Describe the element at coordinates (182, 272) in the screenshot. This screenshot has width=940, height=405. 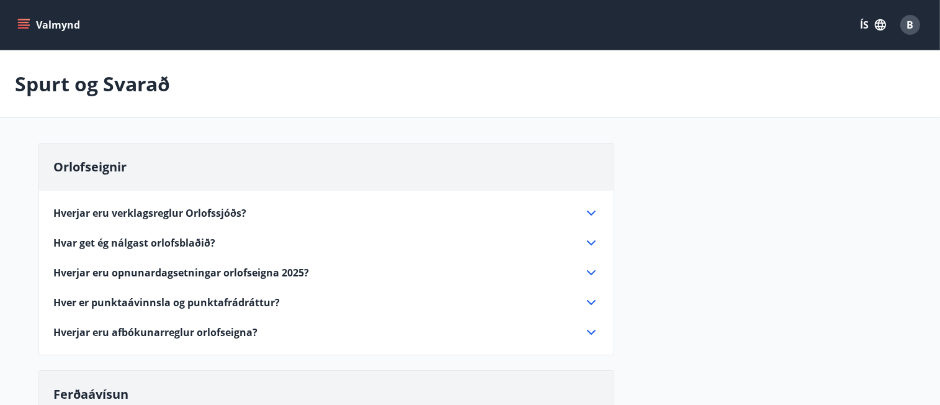
I see `span: Hverjar eru opnunardagsetningar orlofseigna 2025?` at that location.